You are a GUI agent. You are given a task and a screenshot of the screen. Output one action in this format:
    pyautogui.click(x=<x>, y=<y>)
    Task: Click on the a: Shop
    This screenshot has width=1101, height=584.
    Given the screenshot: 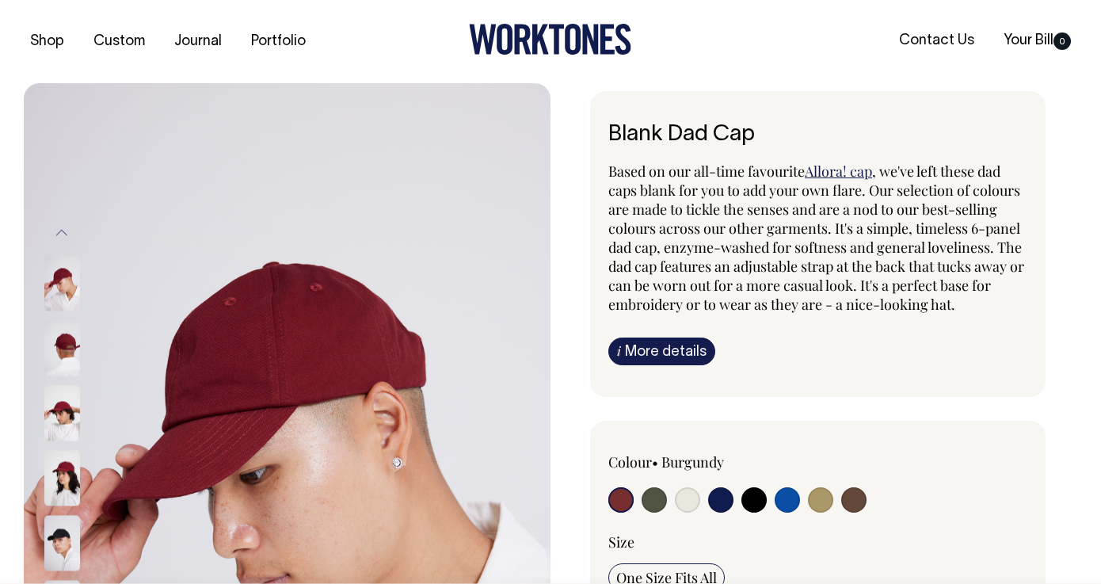 What is the action you would take?
    pyautogui.click(x=47, y=41)
    